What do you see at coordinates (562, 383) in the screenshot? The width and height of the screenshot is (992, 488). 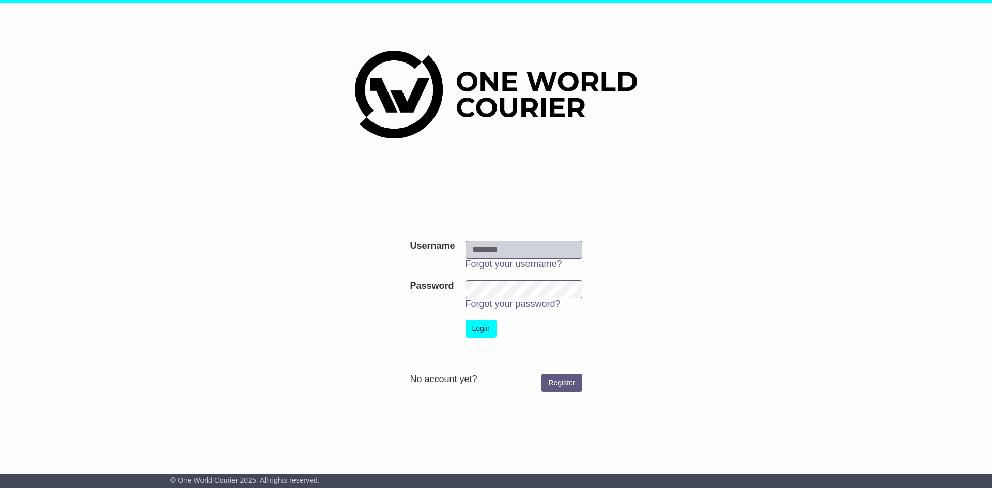 I see `a: Register` at bounding box center [562, 383].